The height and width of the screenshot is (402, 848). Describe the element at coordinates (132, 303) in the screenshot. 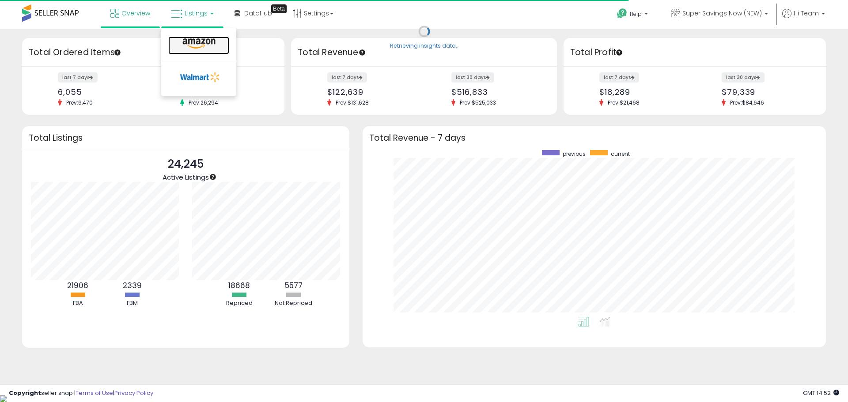

I see `div: FBM` at that location.